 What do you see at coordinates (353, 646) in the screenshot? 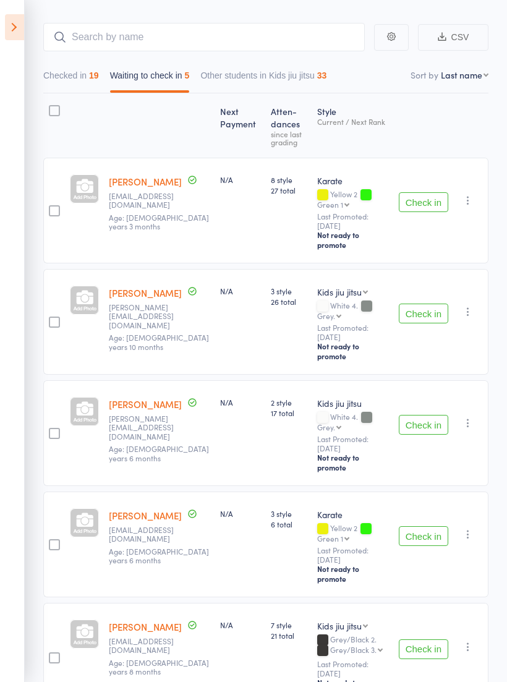
I see `div: Grey/Black 2.` at bounding box center [353, 646].